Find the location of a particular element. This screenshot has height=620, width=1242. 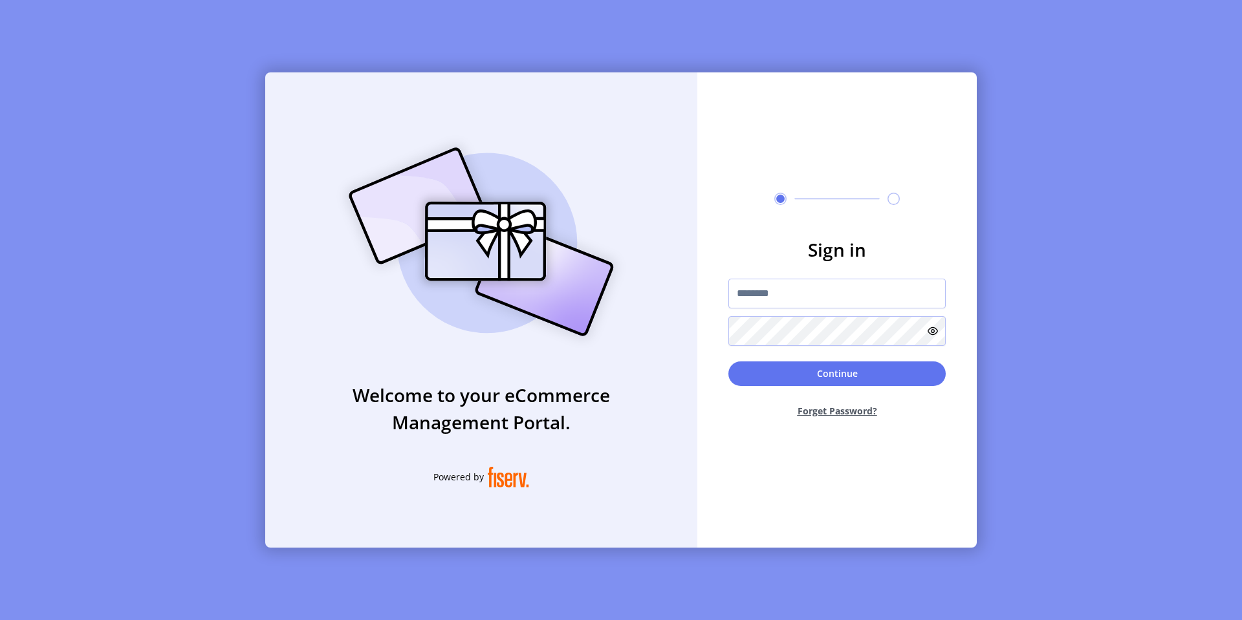

h3: Sign in is located at coordinates (837, 250).